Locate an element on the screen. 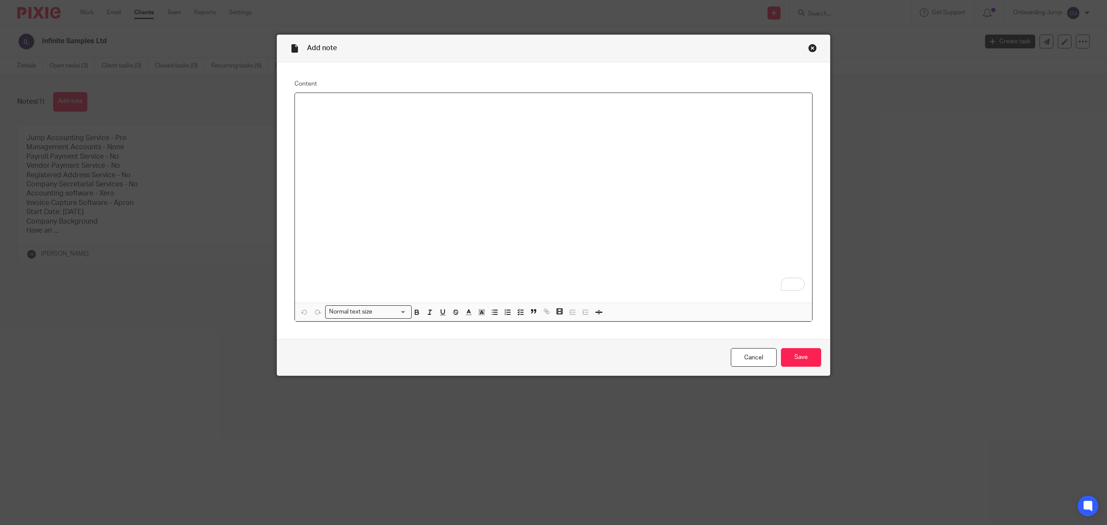  div: To enrich screen reader interactions, please activate Accessibility in Grammarly extension settings is located at coordinates (553, 198).